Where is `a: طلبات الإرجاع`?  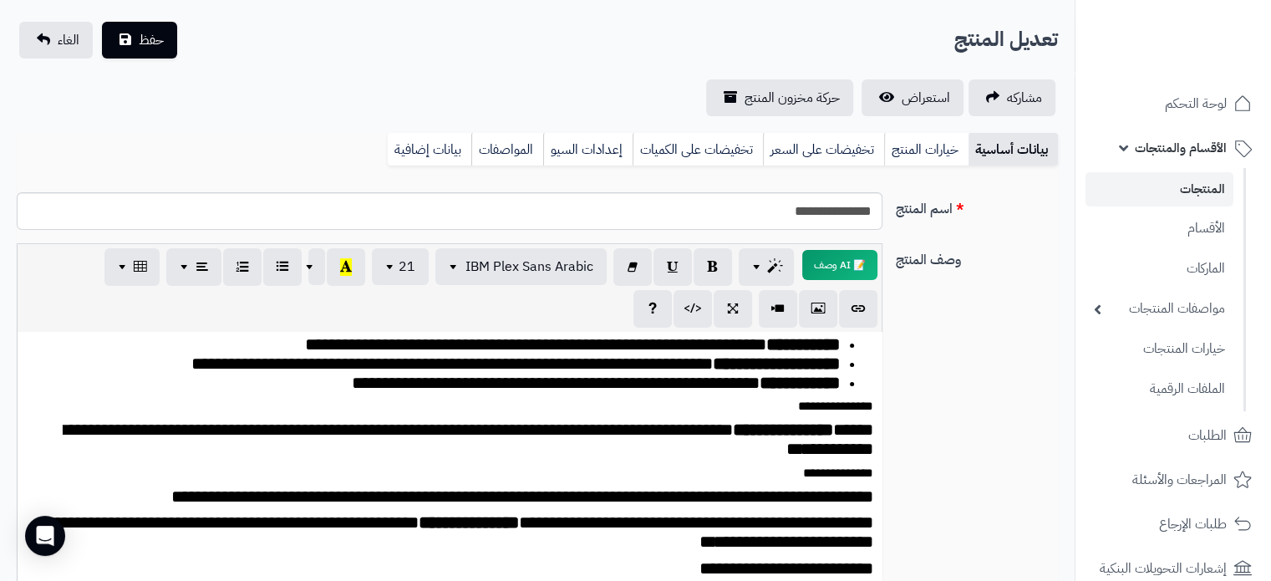
a: طلبات الإرجاع is located at coordinates (1173, 524).